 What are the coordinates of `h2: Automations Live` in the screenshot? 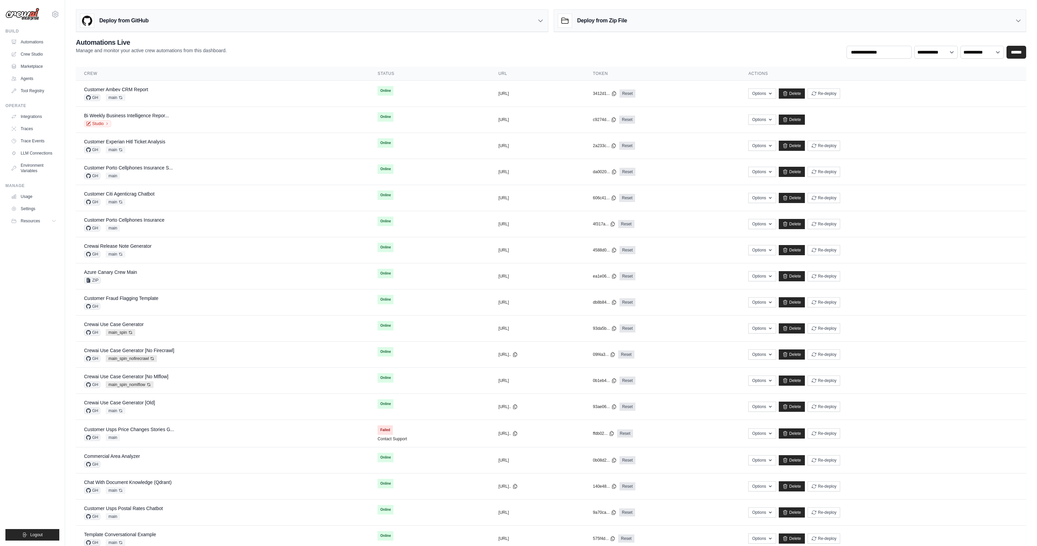 It's located at (151, 42).